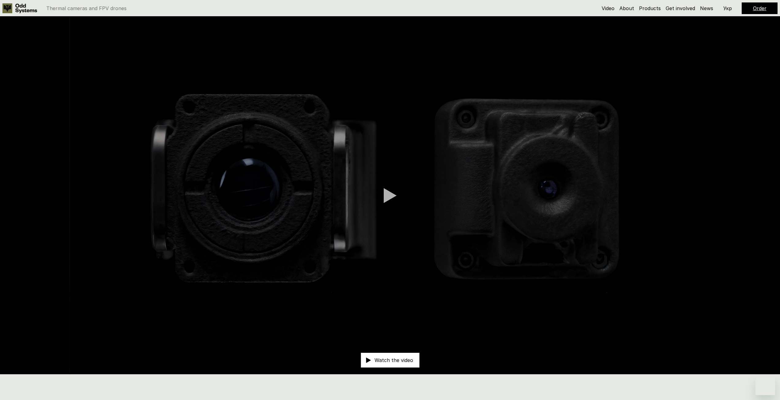 The height and width of the screenshot is (400, 780). What do you see at coordinates (608, 8) in the screenshot?
I see `a: Video` at bounding box center [608, 8].